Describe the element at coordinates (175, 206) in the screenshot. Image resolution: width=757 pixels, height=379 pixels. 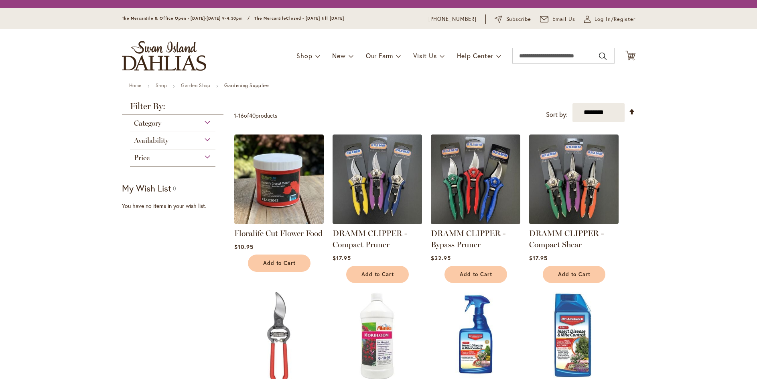
I see `div: You have no items in your wish list.` at that location.